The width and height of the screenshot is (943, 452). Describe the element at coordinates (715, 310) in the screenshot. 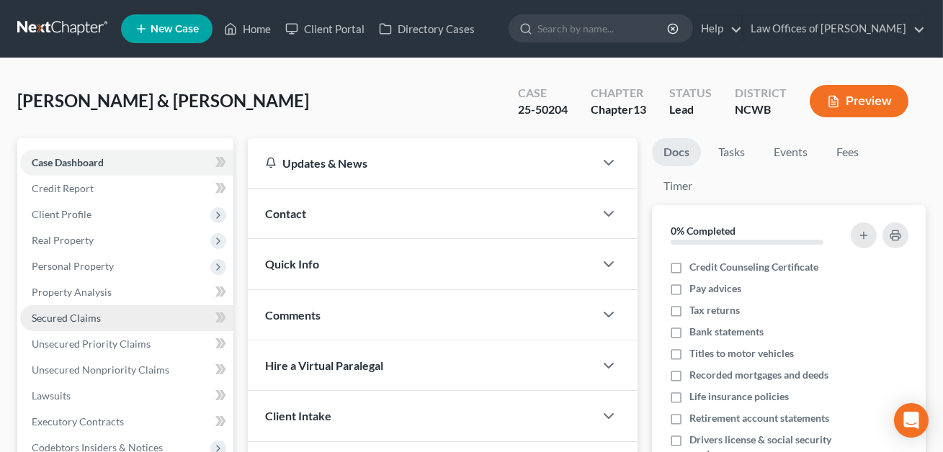

I see `span: Tax returns` at that location.